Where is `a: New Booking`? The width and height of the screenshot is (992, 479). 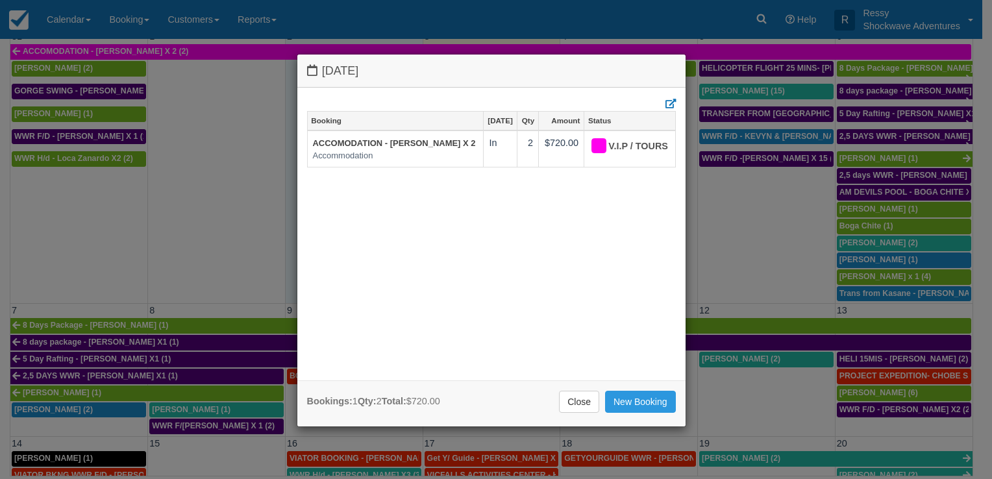 a: New Booking is located at coordinates (640, 402).